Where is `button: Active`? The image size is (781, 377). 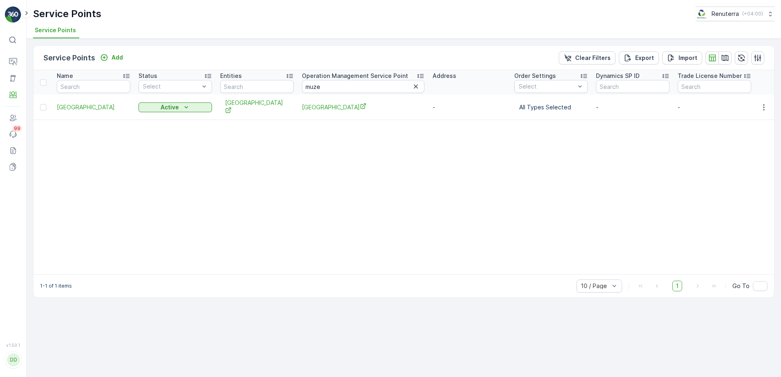
button: Active is located at coordinates (175, 107).